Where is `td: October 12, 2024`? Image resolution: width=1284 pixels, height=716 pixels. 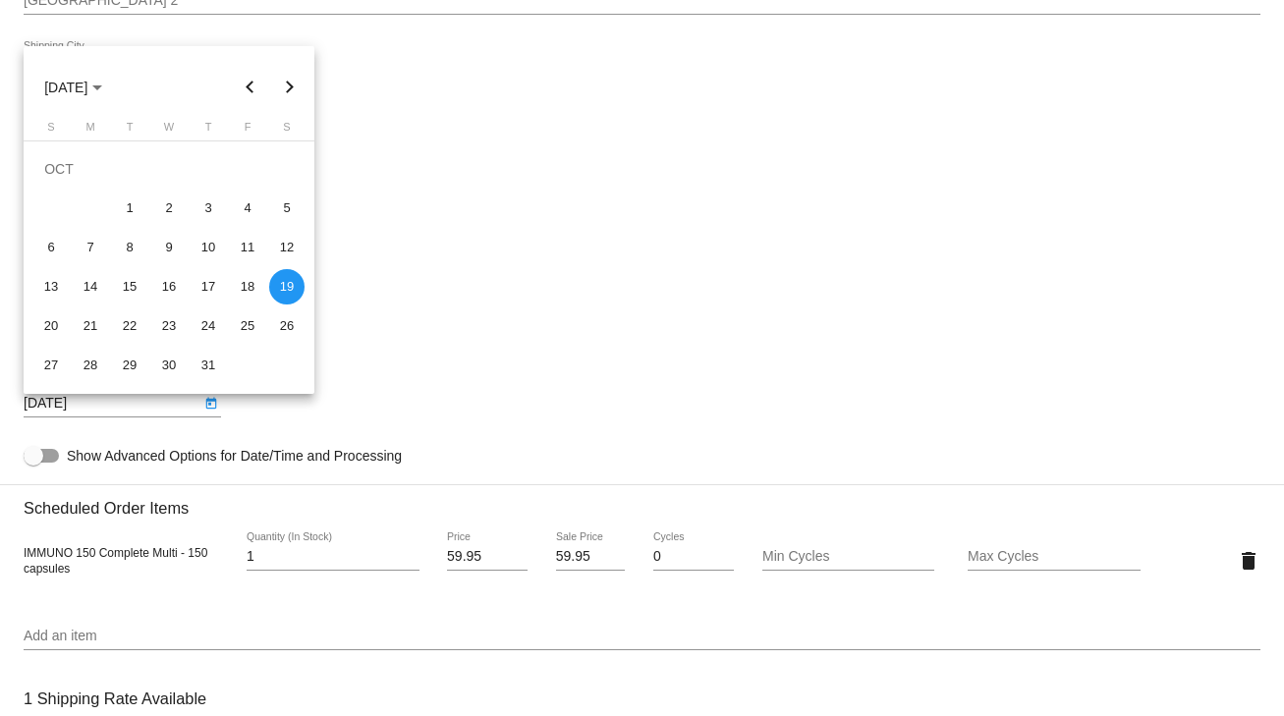
td: October 12, 2024 is located at coordinates (287, 248).